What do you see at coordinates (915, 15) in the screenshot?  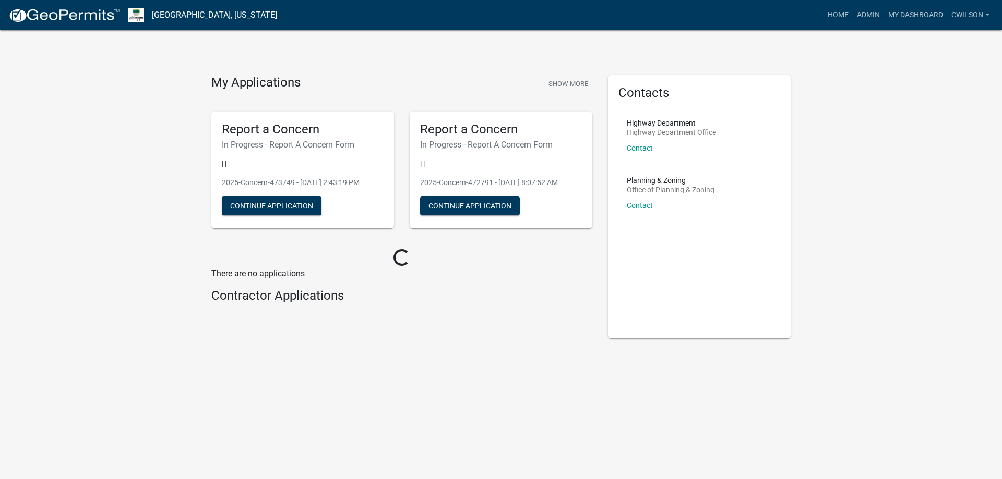 I see `a: My Dashboard` at bounding box center [915, 15].